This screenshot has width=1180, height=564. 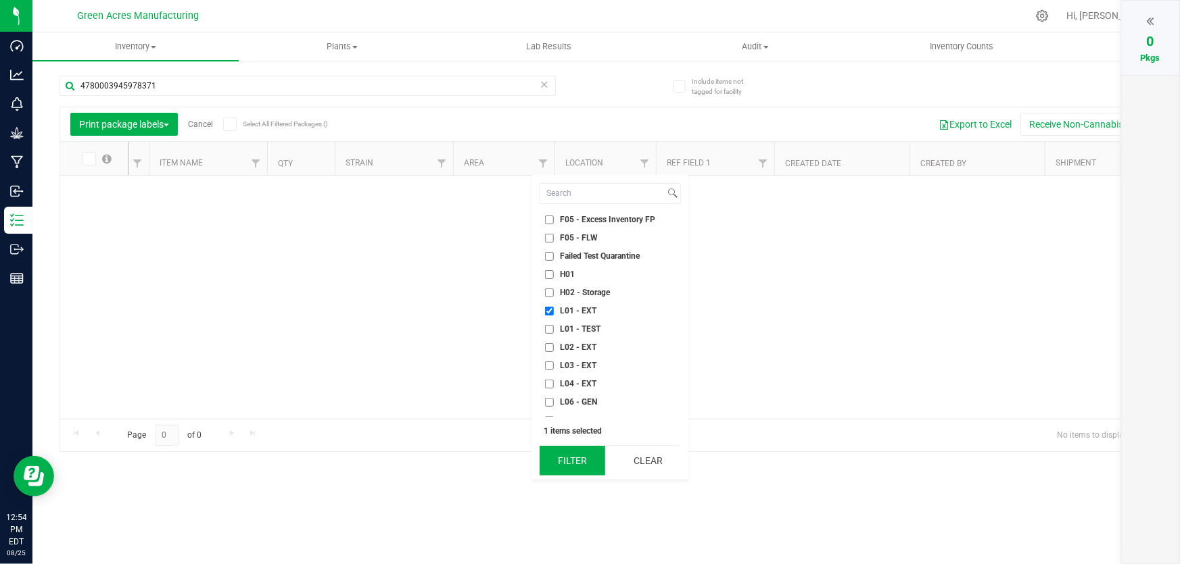 What do you see at coordinates (549, 238) in the screenshot?
I see `input: F05 - FLW` at bounding box center [549, 238].